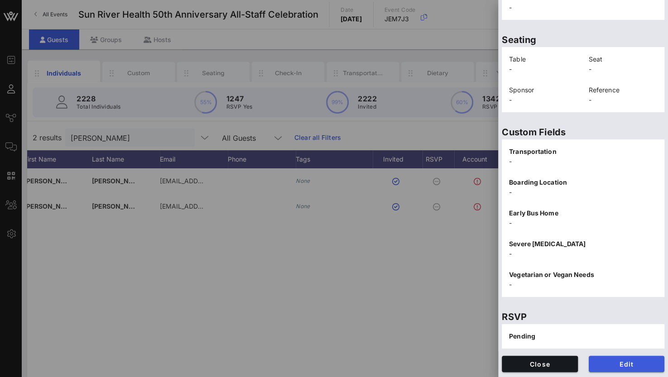 The image size is (668, 377). I want to click on span: Edit, so click(626, 364).